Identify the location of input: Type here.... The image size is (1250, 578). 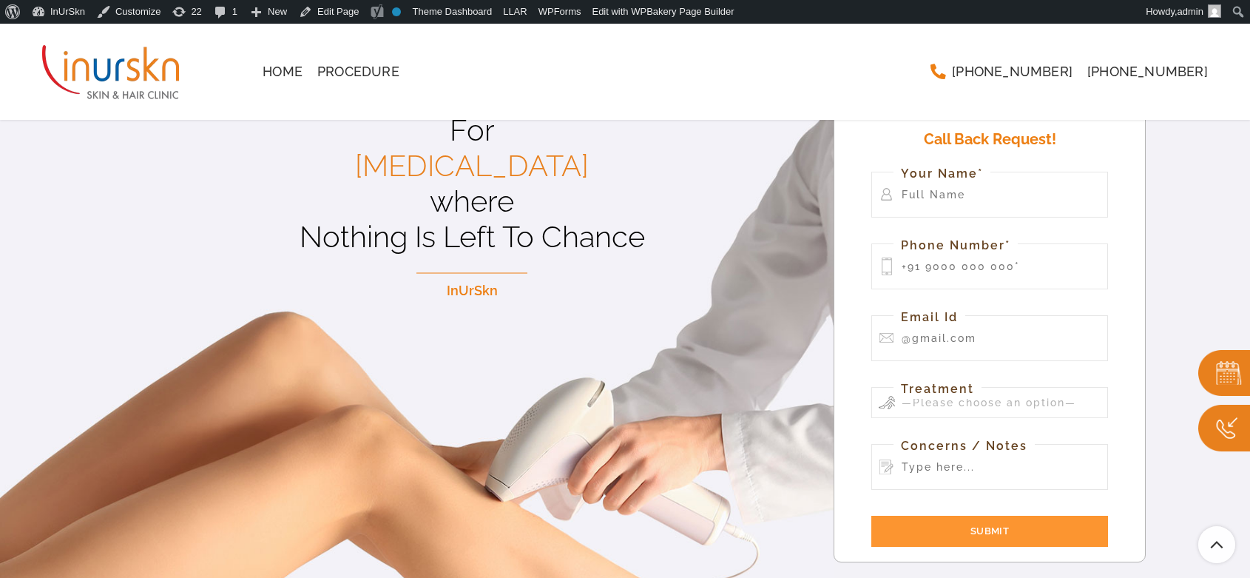
(989, 467).